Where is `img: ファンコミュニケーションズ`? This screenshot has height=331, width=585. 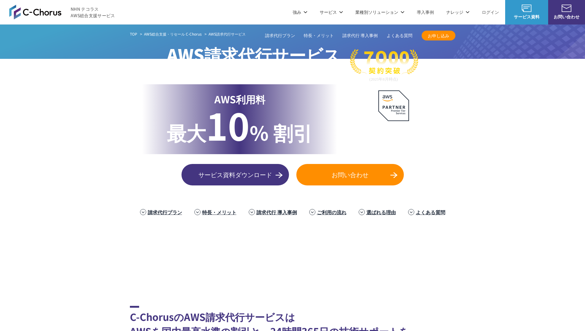 img: ファンコミュニケーションズ is located at coordinates (69, 276).